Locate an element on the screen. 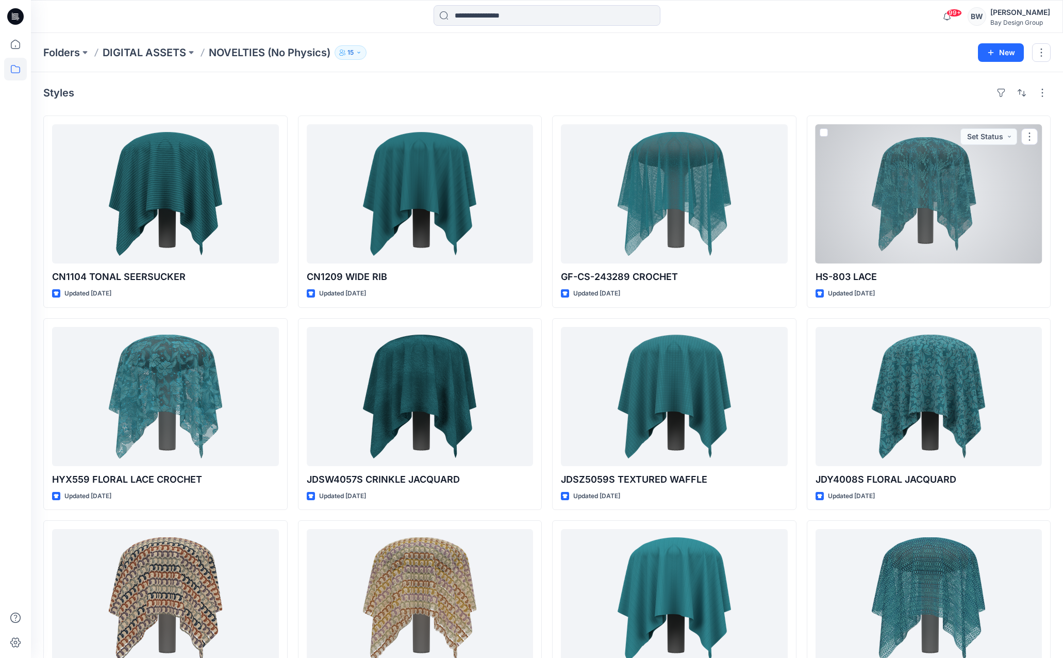 The image size is (1063, 658). div: Bay Design Group is located at coordinates (1020, 22).